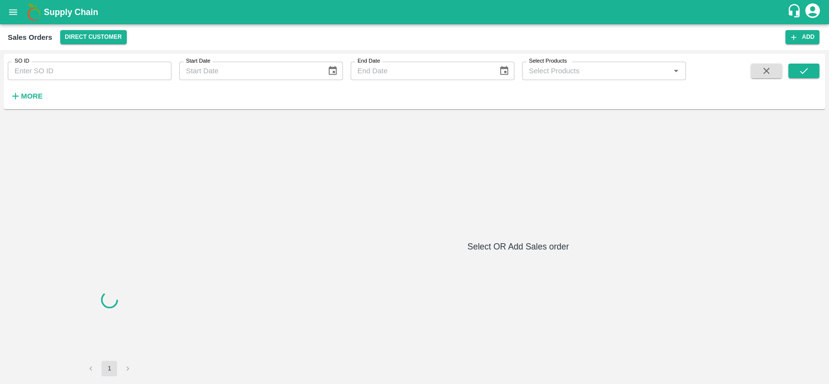 The width and height of the screenshot is (829, 384). What do you see at coordinates (22, 61) in the screenshot?
I see `label: SO ID` at bounding box center [22, 61].